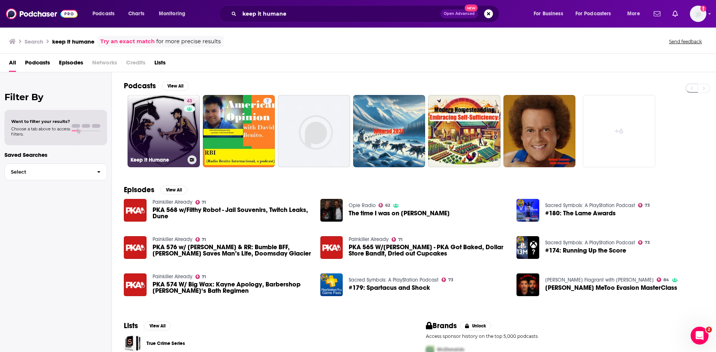 This screenshot has width=716, height=352. I want to click on a: Charts, so click(136, 14).